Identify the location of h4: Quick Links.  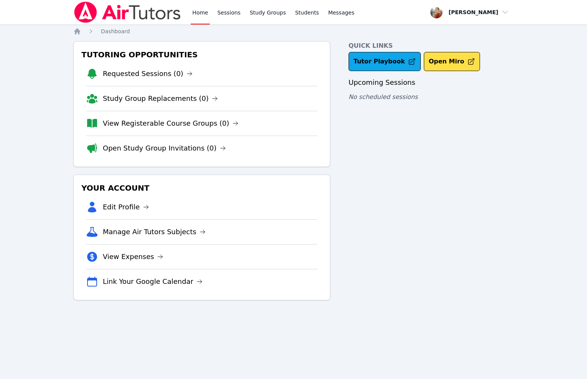
(431, 46).